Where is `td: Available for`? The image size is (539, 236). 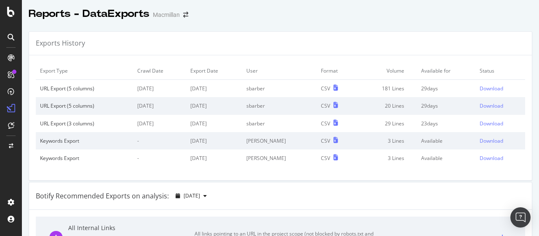
td: Available for is located at coordinates (446, 71).